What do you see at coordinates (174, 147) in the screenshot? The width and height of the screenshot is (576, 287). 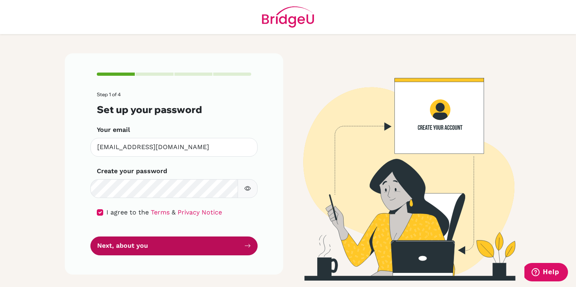 I see `input: Insert your email*` at bounding box center [174, 147].